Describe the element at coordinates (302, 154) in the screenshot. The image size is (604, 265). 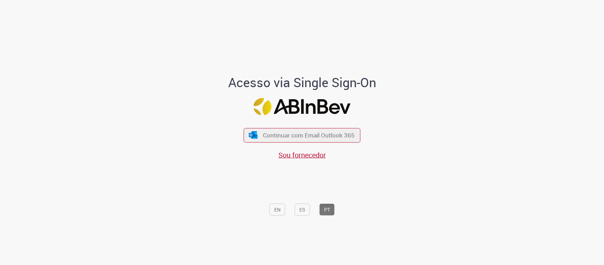
I see `span: Sou fornecedor` at that location.